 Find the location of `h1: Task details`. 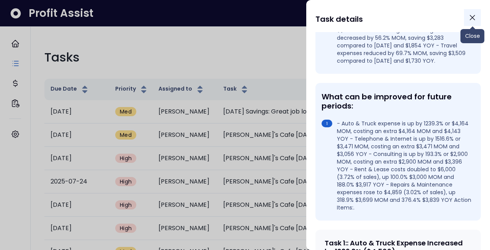

h1: Task details is located at coordinates (339, 19).